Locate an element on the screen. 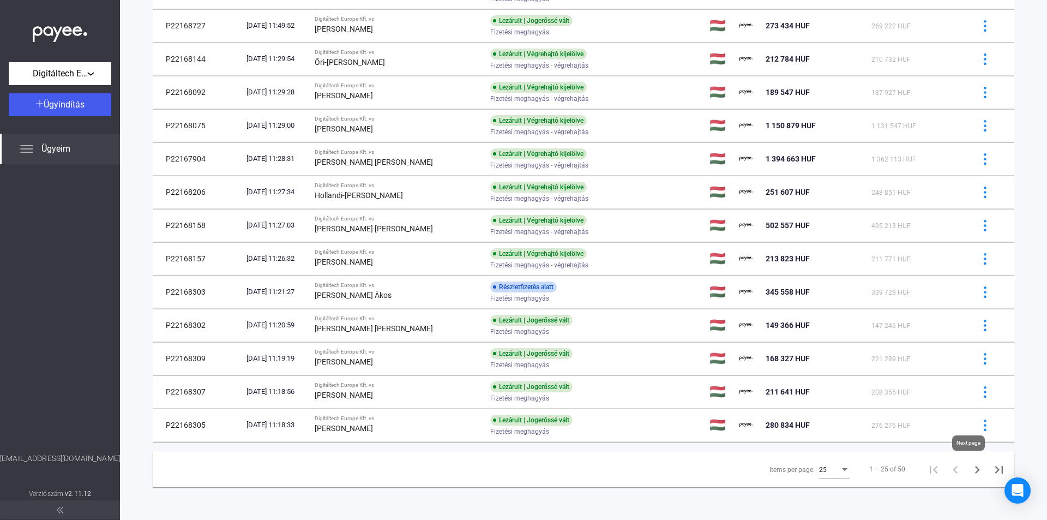 This screenshot has height=520, width=1047. div: 1 – 25 of 50 is located at coordinates (887, 469).